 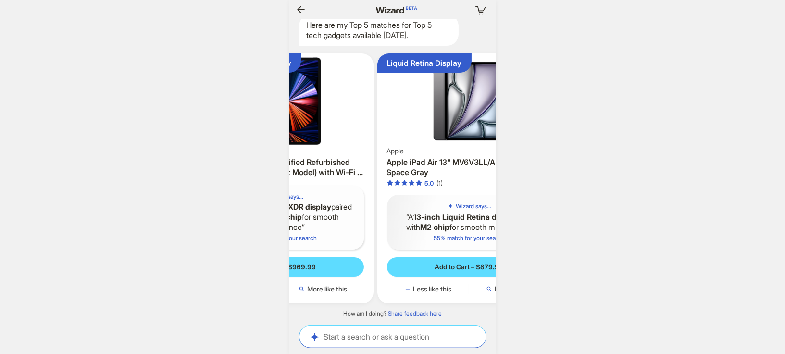 I want to click on div: 5.0, so click(x=429, y=183).